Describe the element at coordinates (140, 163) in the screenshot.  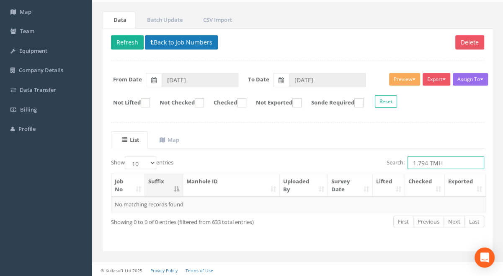
I see `select: Showentries` at that location.